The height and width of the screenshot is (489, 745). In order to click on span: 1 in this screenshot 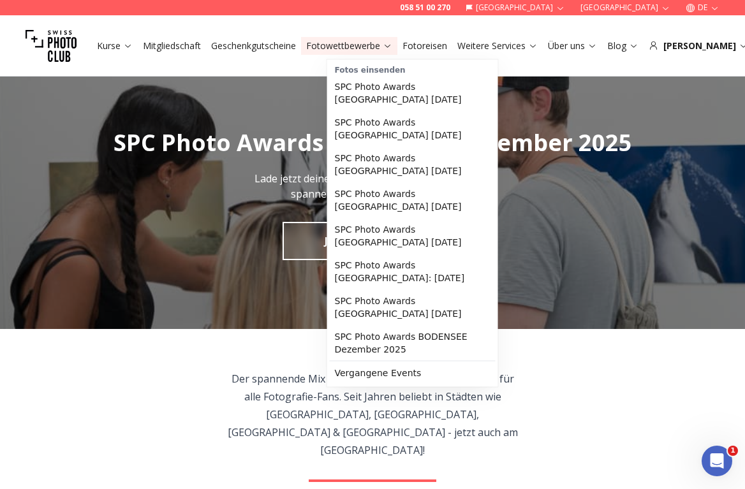, I will do `click(732, 451)`.